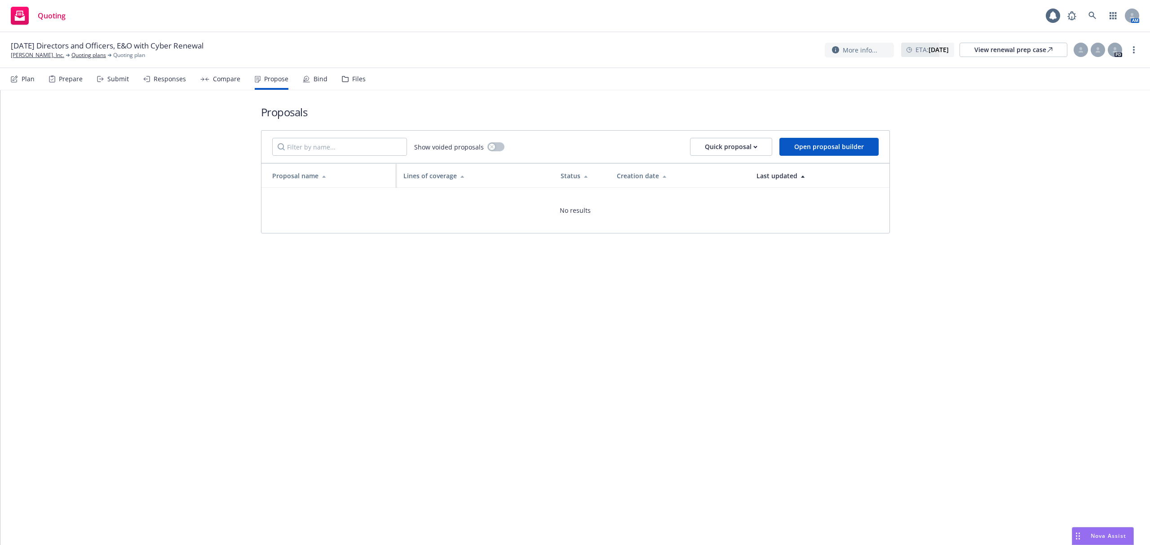 The width and height of the screenshot is (1150, 545). I want to click on button: Quick proposal, so click(731, 147).